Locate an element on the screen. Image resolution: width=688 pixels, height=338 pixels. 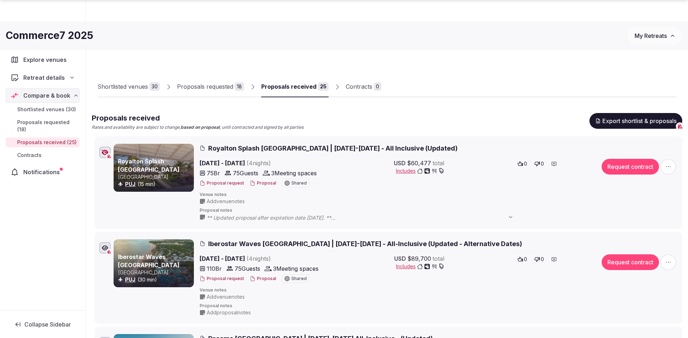
a: Explore venues is located at coordinates (43, 60).